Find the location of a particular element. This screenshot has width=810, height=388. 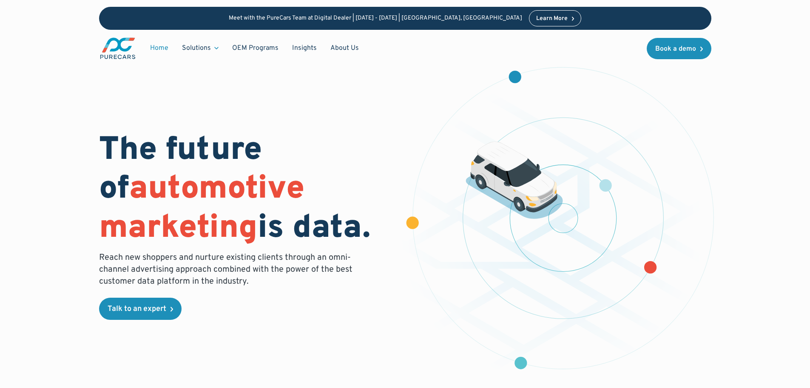

a: Learn More is located at coordinates (556, 18).